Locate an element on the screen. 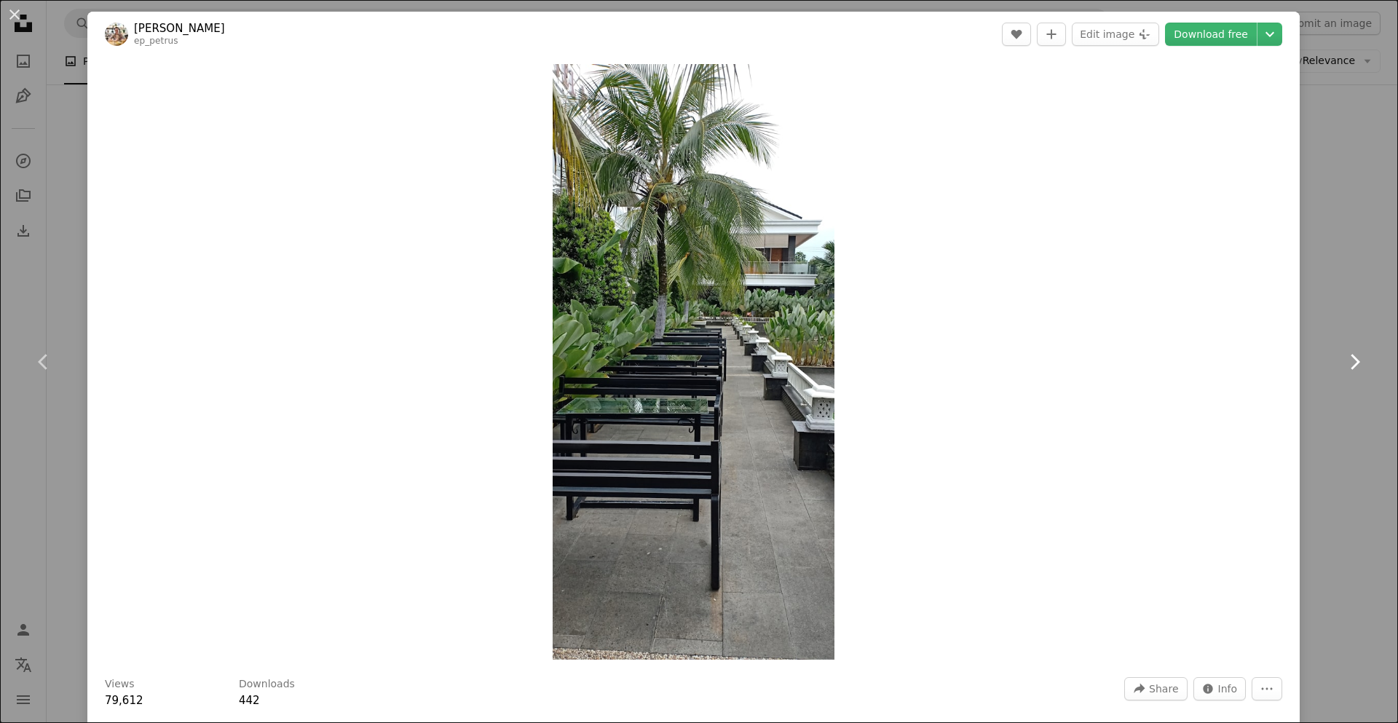 The width and height of the screenshot is (1398, 723). a: Next is located at coordinates (1355, 362).